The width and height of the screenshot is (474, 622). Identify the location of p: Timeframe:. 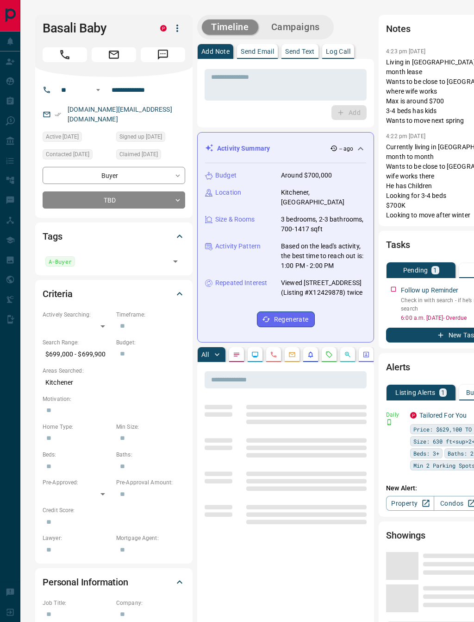
(151, 315).